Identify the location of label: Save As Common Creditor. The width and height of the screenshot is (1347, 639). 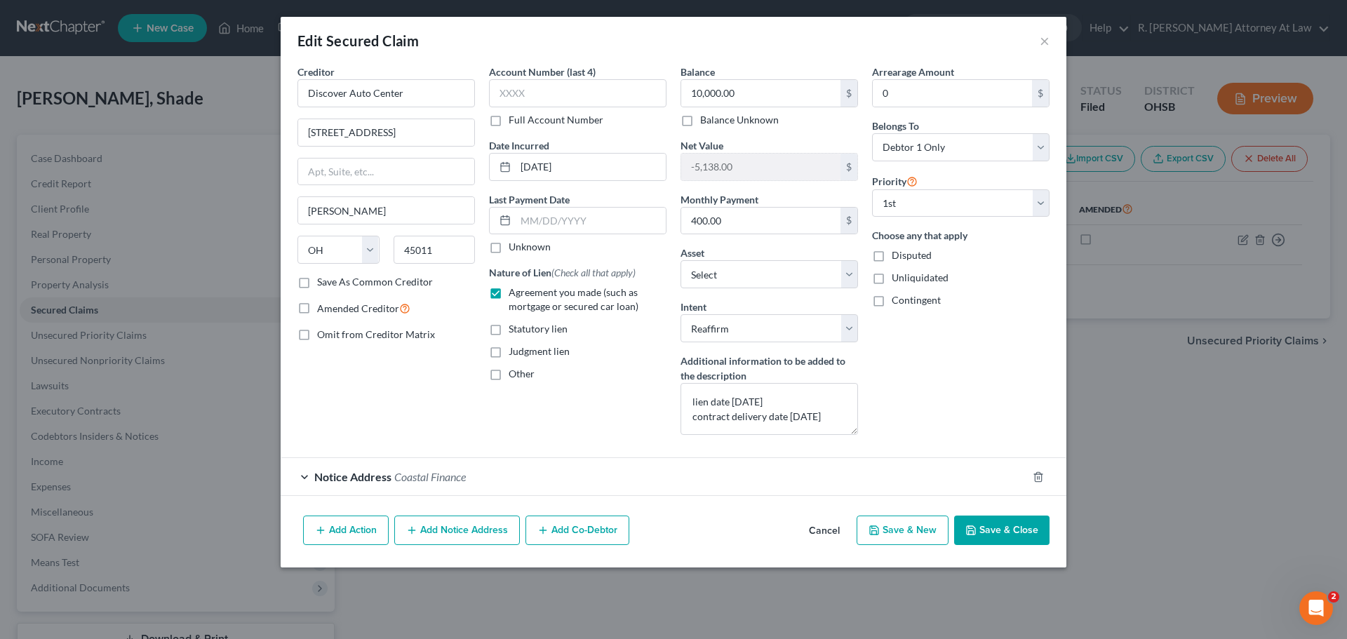
(375, 282).